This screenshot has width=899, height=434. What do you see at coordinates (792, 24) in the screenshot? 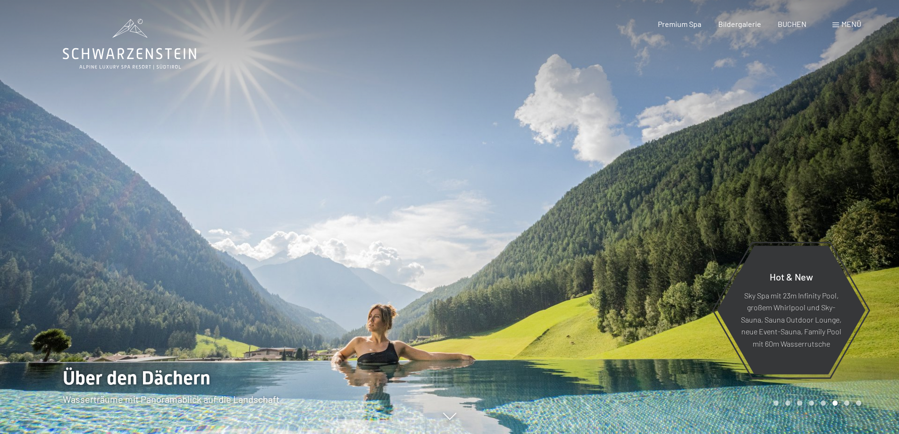
I see `span: BUCHEN` at bounding box center [792, 24].